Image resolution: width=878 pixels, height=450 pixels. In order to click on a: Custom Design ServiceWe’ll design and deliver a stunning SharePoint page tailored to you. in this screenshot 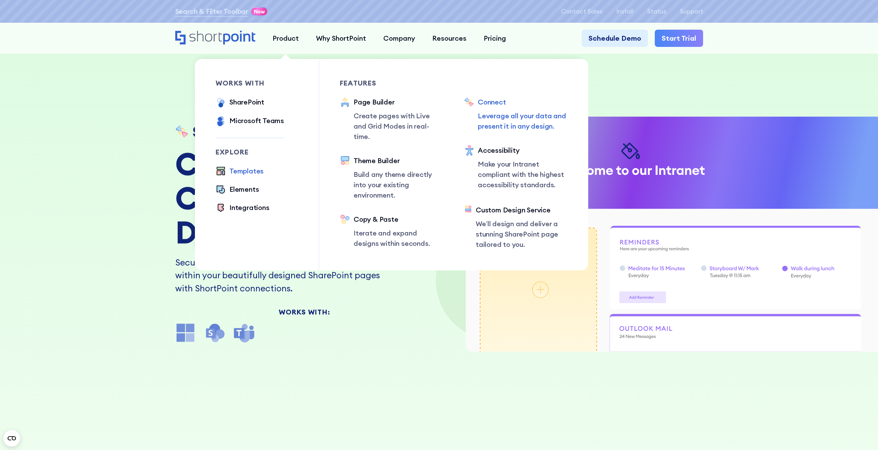, I will do `click(516, 227)`.